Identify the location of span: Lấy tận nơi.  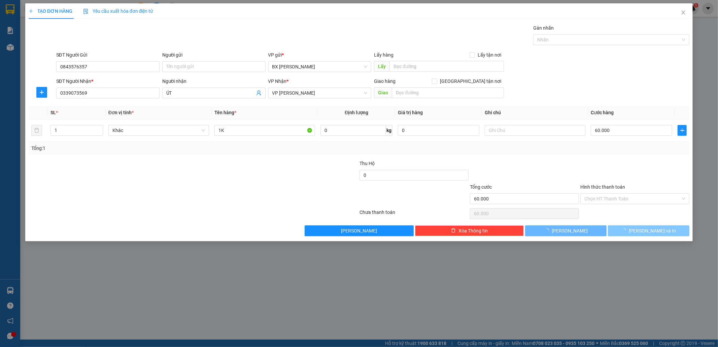
(490, 55).